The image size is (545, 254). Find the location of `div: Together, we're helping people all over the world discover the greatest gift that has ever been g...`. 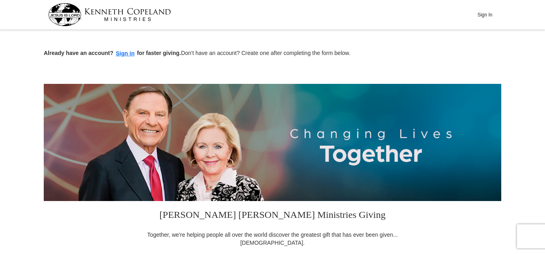

div: Together, we're helping people all over the world discover the greatest gift that has ever been g... is located at coordinates (273, 239).